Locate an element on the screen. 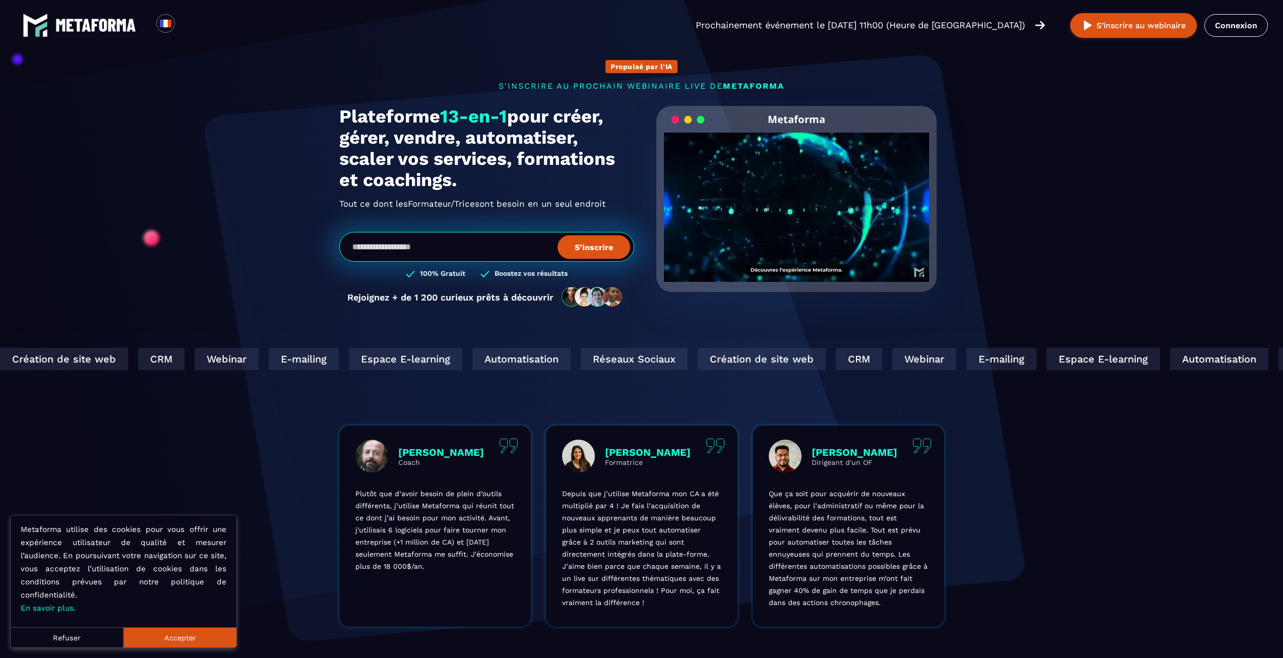 Image resolution: width=1283 pixels, height=658 pixels. span: Formateur/Trices is located at coordinates (444, 204).